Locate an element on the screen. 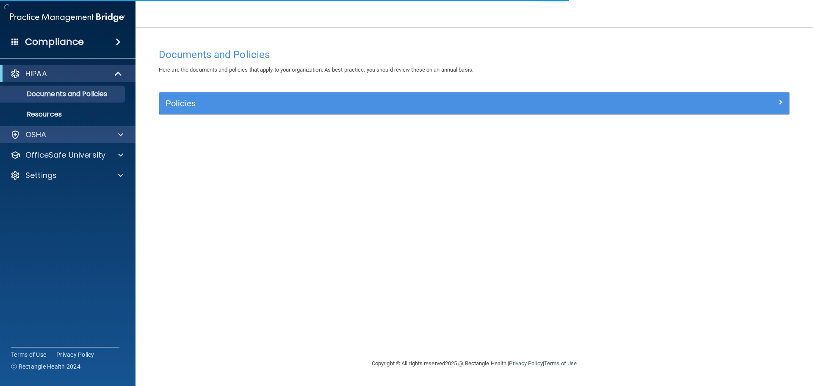  a: Policies is located at coordinates (474, 103).